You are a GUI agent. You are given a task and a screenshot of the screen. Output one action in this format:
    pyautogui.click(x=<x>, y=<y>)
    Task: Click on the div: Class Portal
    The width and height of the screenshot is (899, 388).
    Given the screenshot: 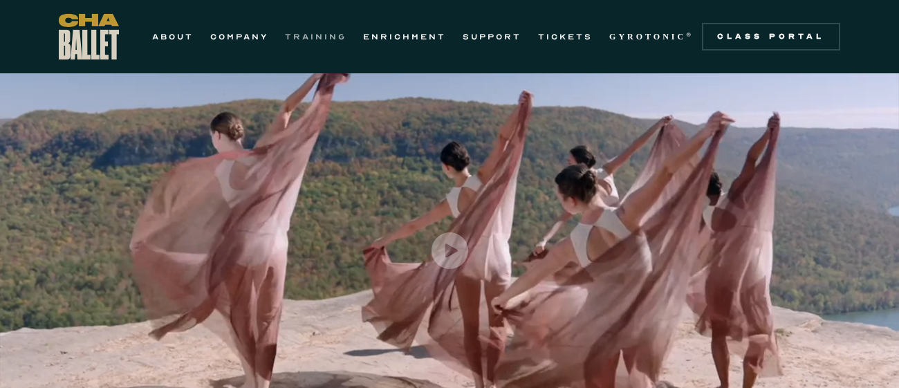 What is the action you would take?
    pyautogui.click(x=771, y=37)
    